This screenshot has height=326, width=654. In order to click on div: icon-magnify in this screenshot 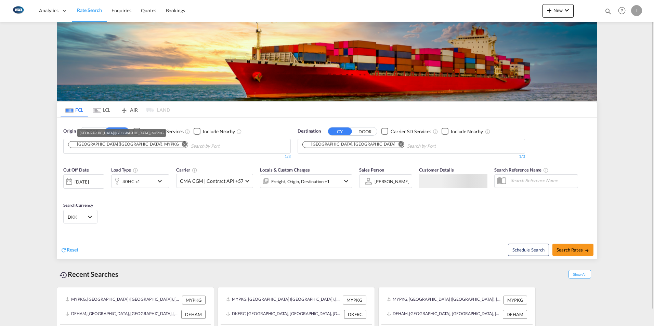, I will do `click(608, 13)`.